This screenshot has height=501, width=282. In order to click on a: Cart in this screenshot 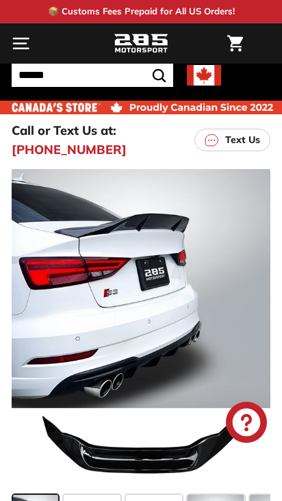, I will do `click(235, 43)`.